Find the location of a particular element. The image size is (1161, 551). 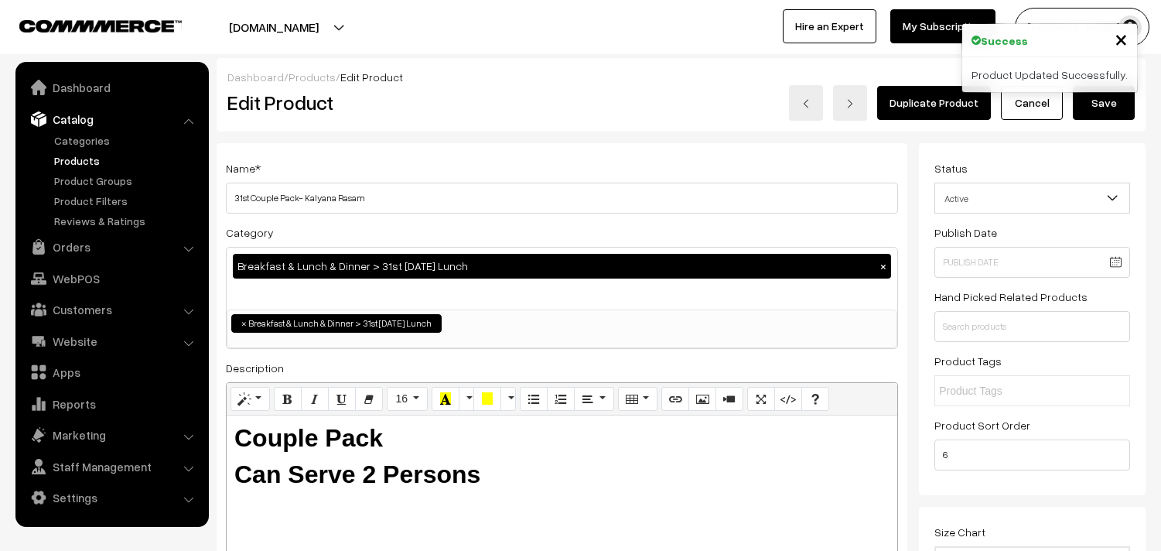

button: Paragraph is located at coordinates (593, 399).